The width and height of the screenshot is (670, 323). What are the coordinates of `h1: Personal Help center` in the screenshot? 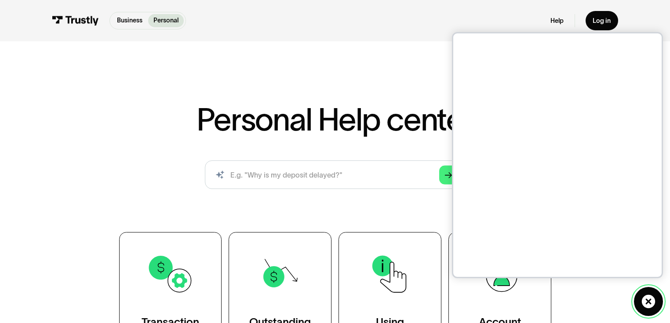 It's located at (335, 120).